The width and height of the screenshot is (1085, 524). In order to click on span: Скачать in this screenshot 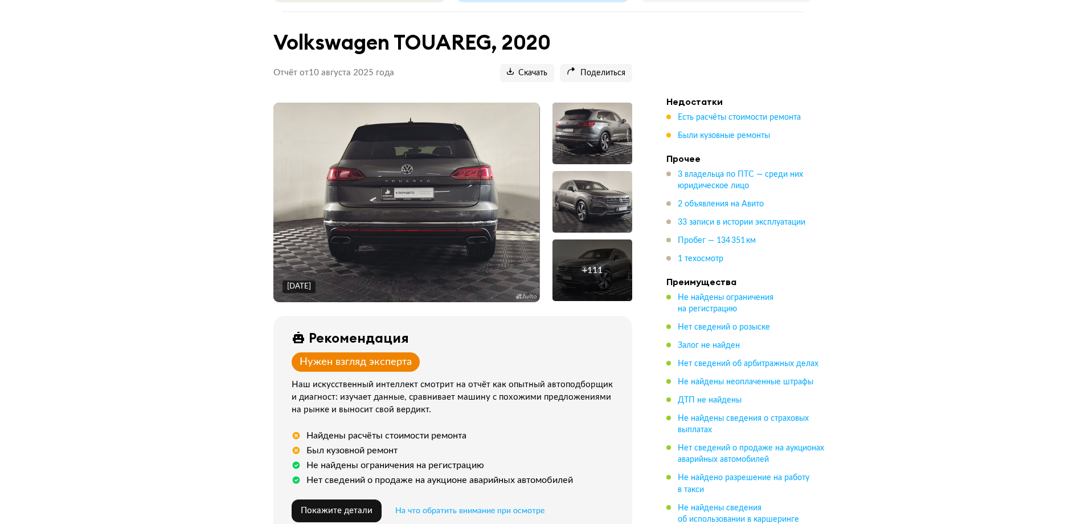, I will do `click(527, 73)`.